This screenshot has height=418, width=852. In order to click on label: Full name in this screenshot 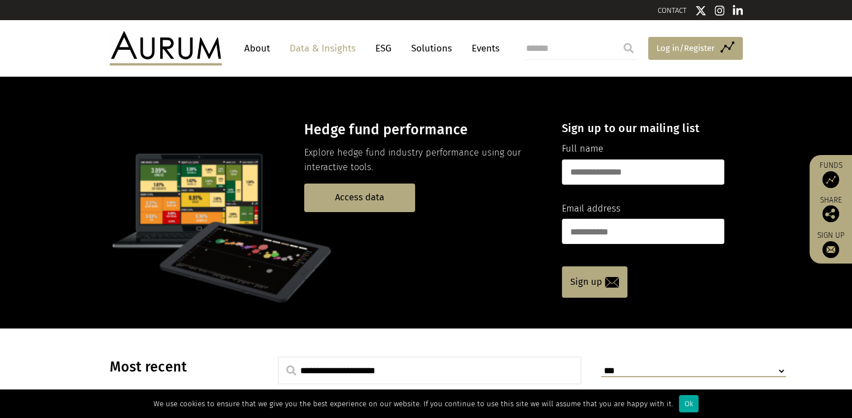, I will do `click(582, 149)`.